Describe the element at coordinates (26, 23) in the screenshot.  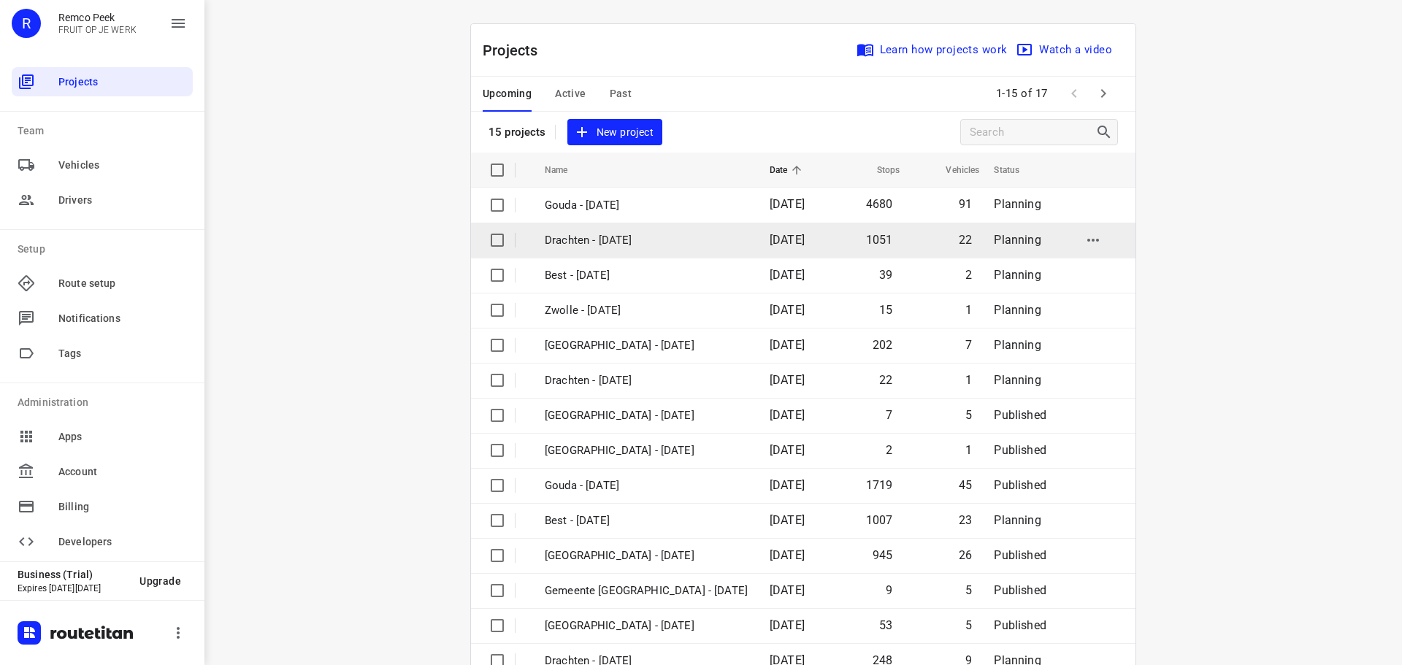
I see `div: R` at that location.